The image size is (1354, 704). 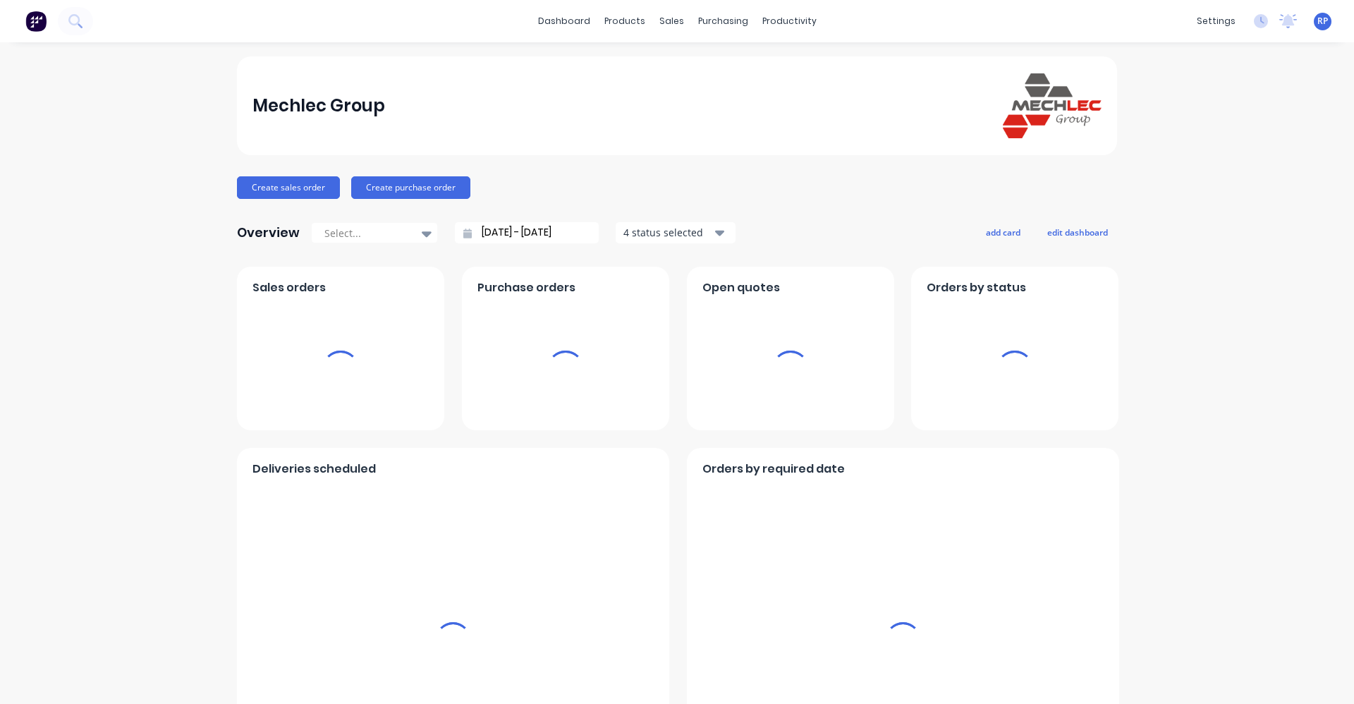 I want to click on span: Open quotes, so click(x=741, y=288).